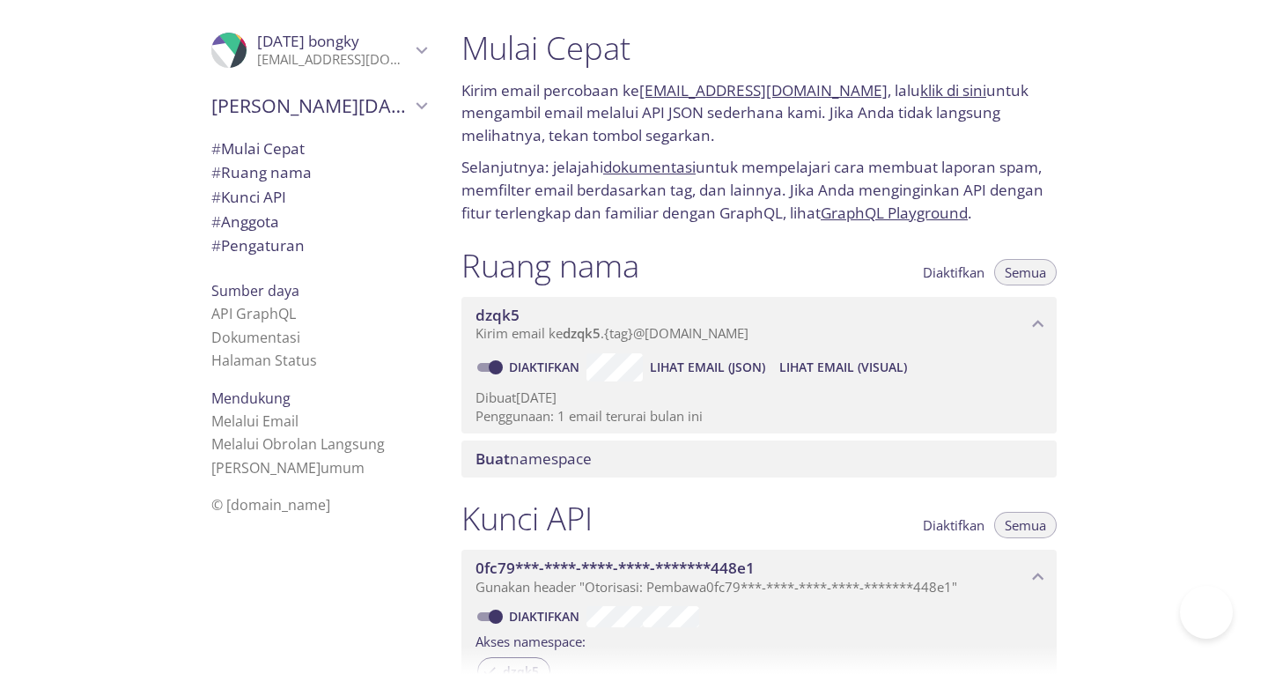  What do you see at coordinates (492, 458) in the screenshot?
I see `font: Buat` at bounding box center [492, 458].